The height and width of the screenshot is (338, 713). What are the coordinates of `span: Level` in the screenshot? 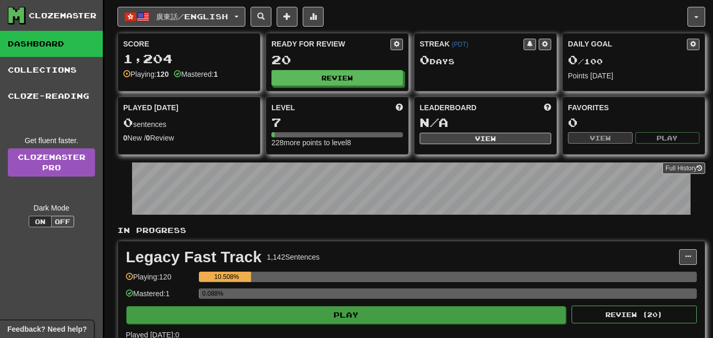 It's located at (283, 108).